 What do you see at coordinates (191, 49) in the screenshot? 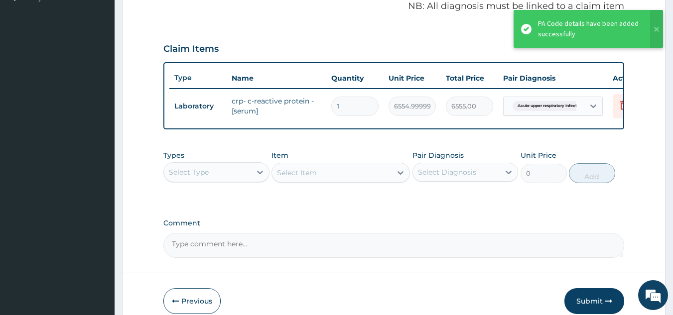
I see `h3: Claim Items` at bounding box center [191, 49].